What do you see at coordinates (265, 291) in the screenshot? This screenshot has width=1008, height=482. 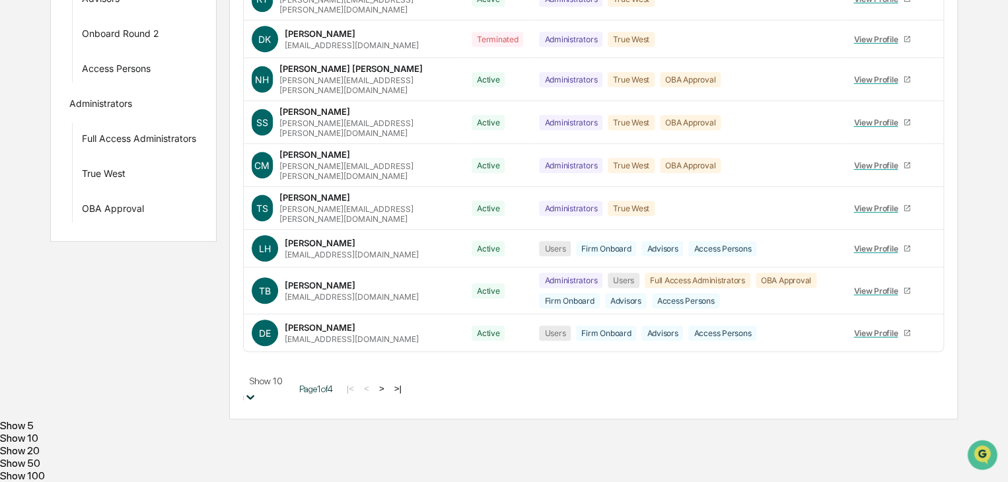 I see `span: TB` at bounding box center [265, 291].